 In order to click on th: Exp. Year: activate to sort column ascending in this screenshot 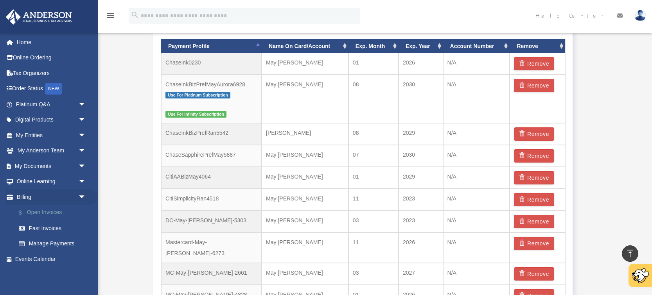, I will do `click(421, 46)`.